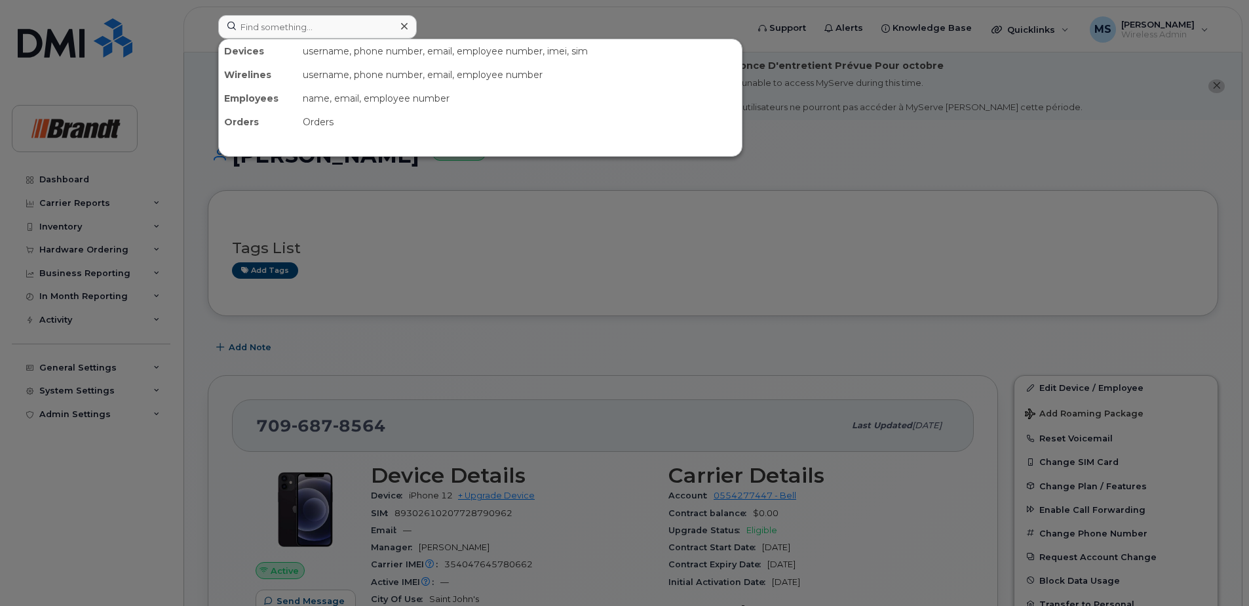 The image size is (1249, 606). I want to click on div: Wirelines, so click(258, 75).